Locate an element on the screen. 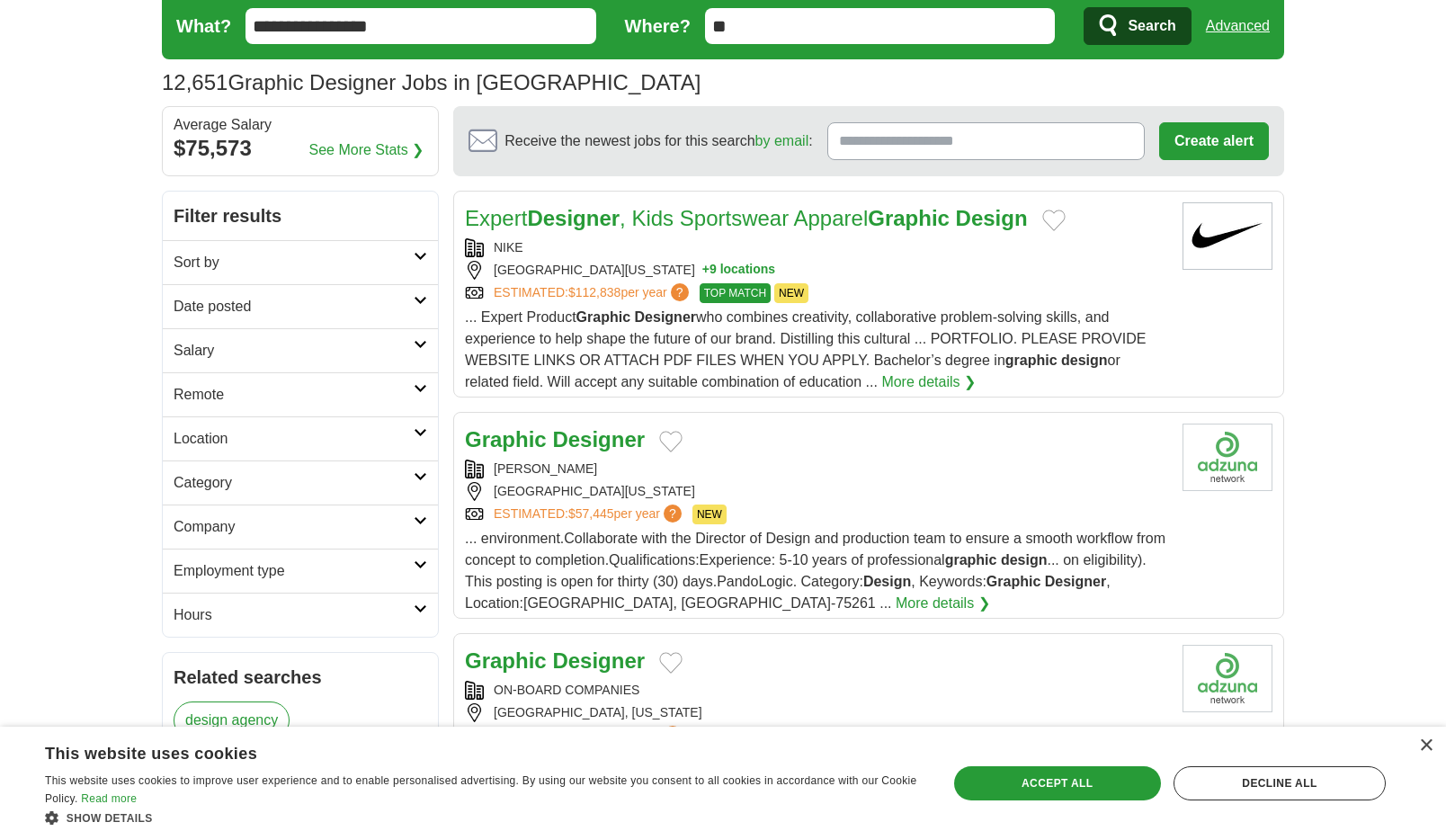 The height and width of the screenshot is (840, 1446). a: Read more, opens a new window is located at coordinates (109, 798).